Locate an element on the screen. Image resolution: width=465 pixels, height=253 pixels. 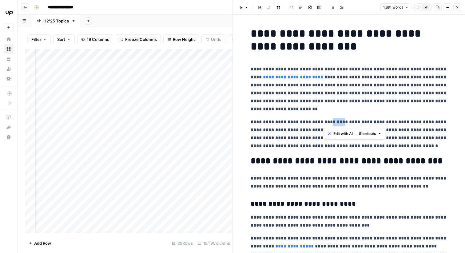
div: H2'25 Topics is located at coordinates (56, 21).